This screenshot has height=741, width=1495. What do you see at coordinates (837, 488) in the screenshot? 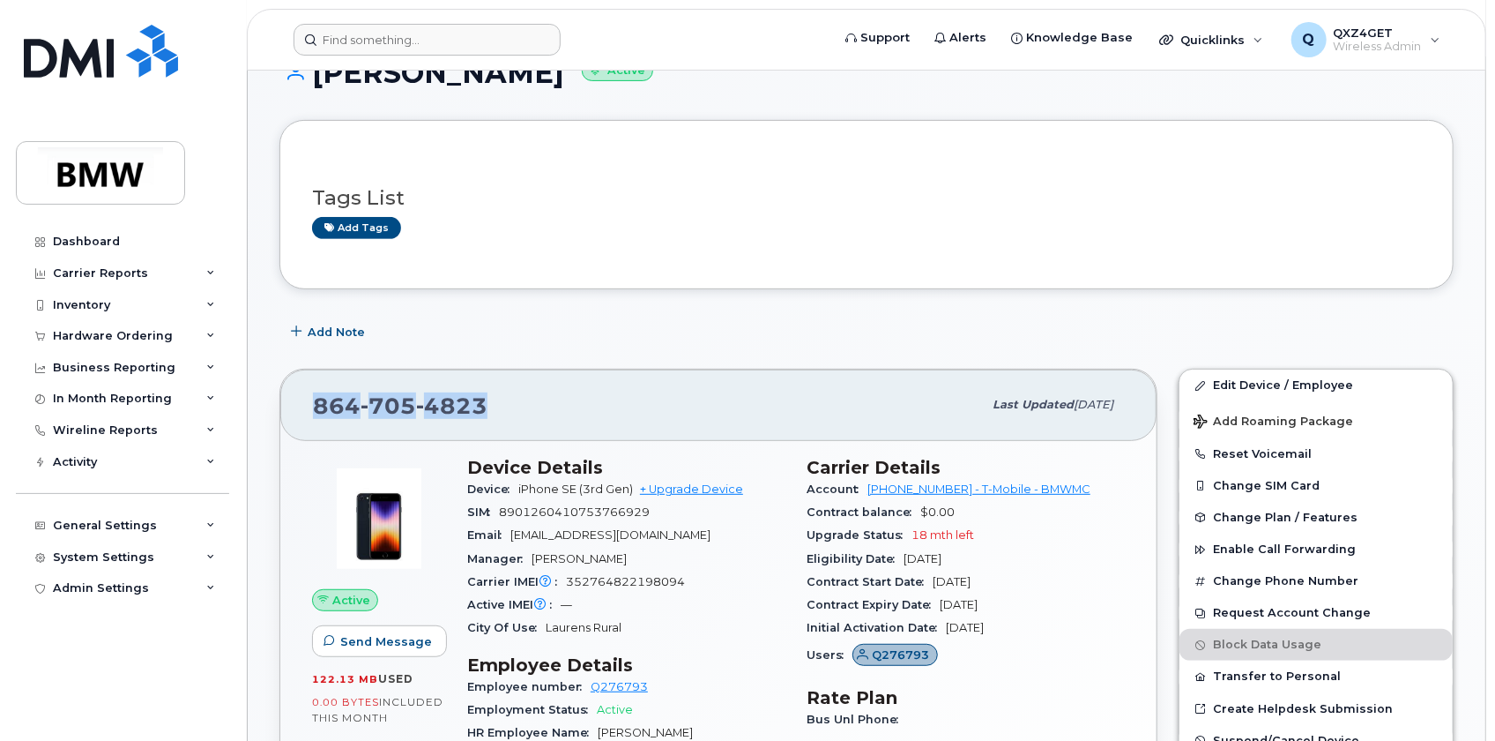
I see `span: Account` at bounding box center [837, 488].